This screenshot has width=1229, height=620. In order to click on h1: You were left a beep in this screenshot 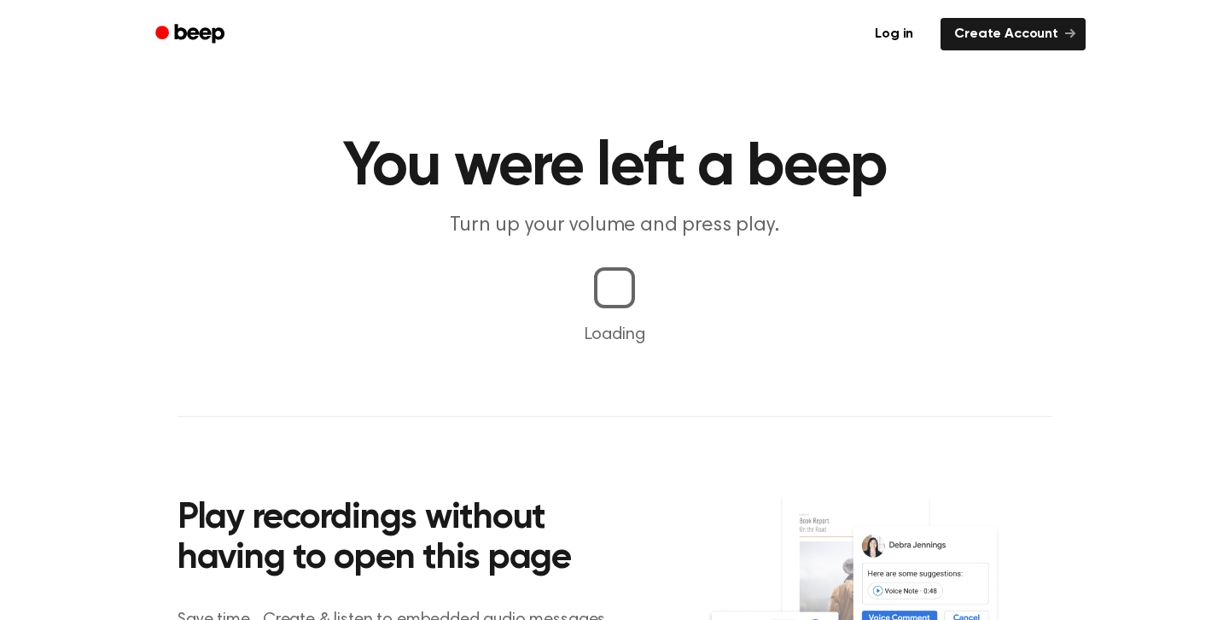, I will do `click(615, 167)`.